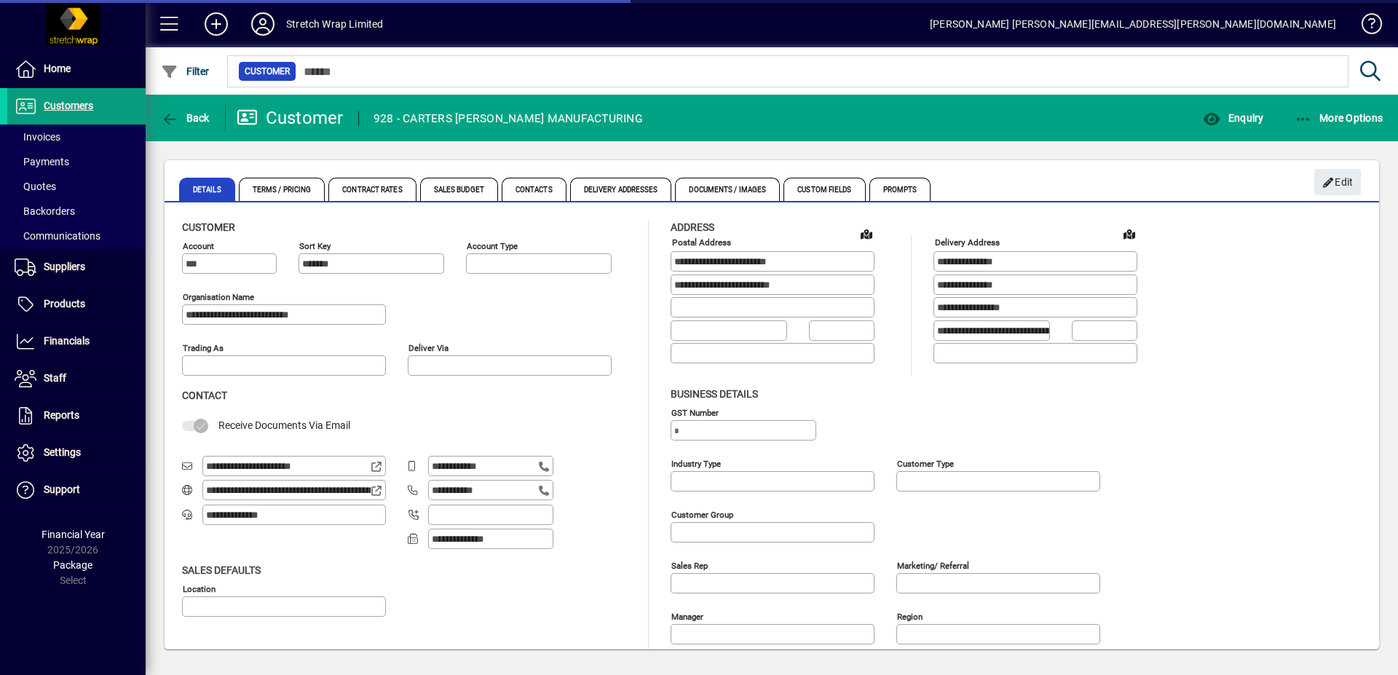  I want to click on span: Filter, so click(185, 71).